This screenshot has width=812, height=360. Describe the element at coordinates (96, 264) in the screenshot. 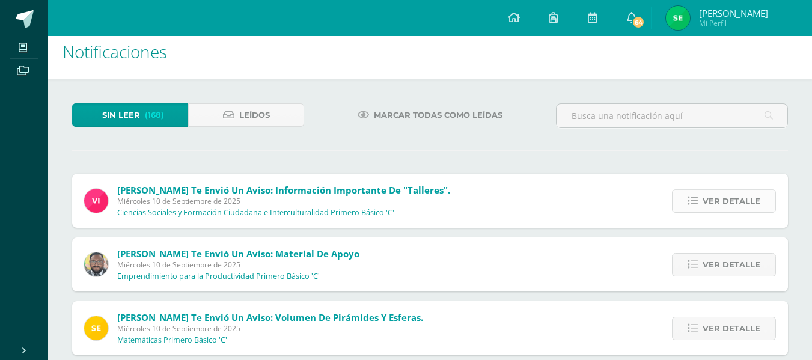

I see `img: 712781701cd376c1a616437b5c60ae46.png` at that location.